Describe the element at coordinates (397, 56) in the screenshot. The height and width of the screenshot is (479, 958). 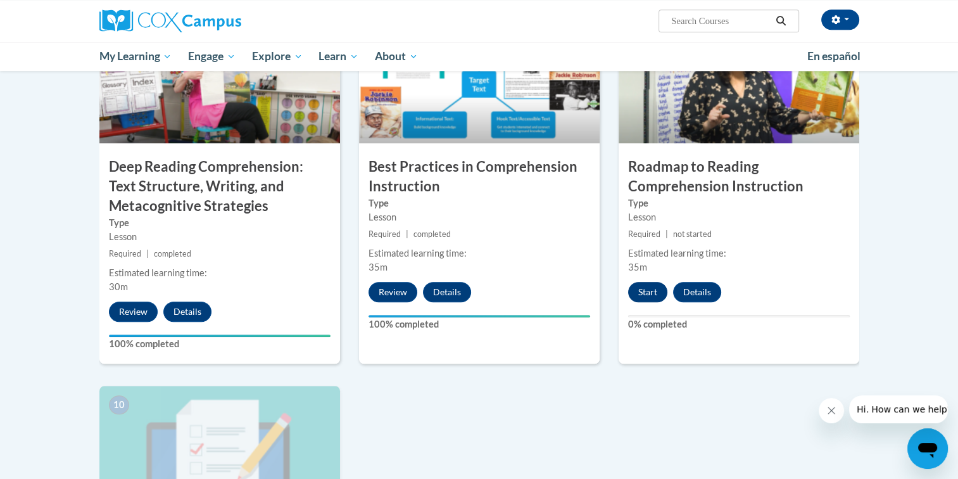
I see `a: About` at that location.